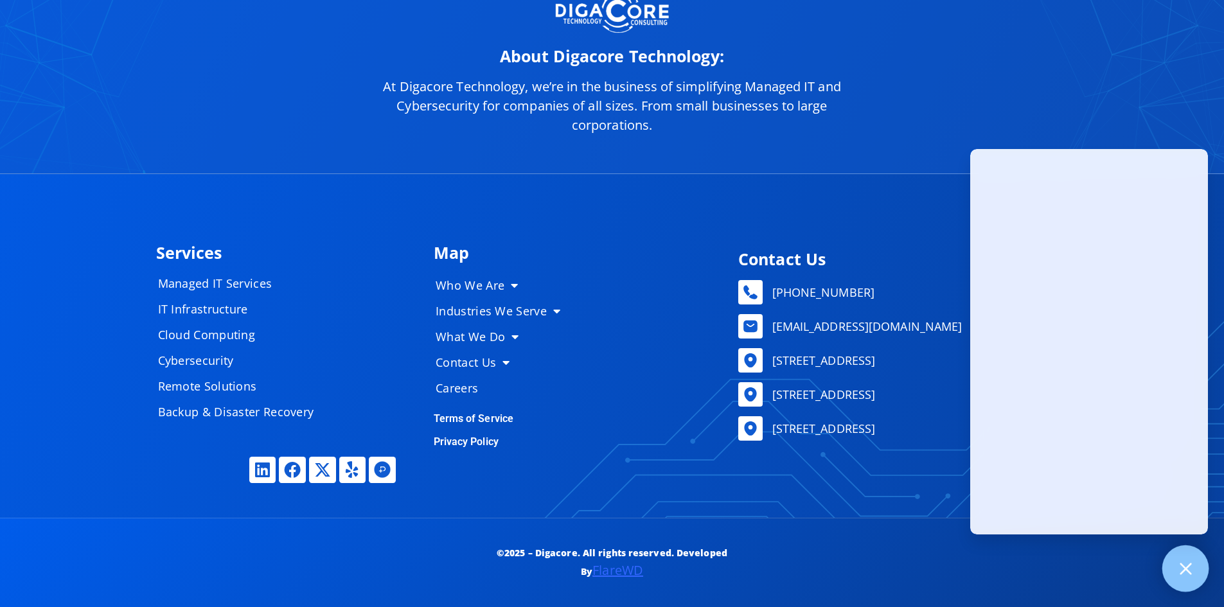  I want to click on a: Who We Are, so click(503, 285).